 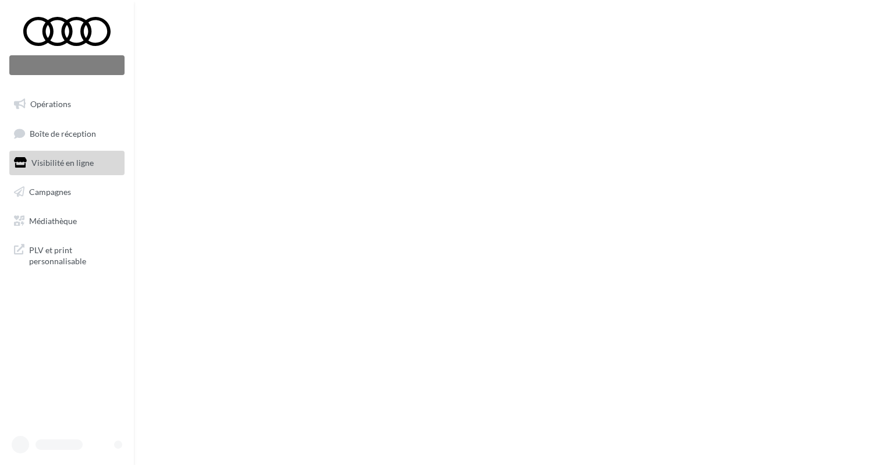 I want to click on div: Nouvelle campagne, so click(x=67, y=65).